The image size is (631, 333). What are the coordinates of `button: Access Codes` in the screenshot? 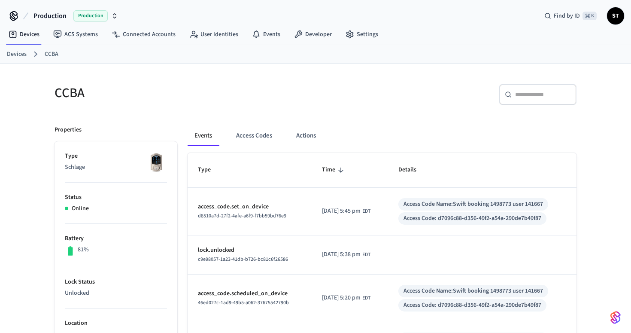 It's located at (254, 136).